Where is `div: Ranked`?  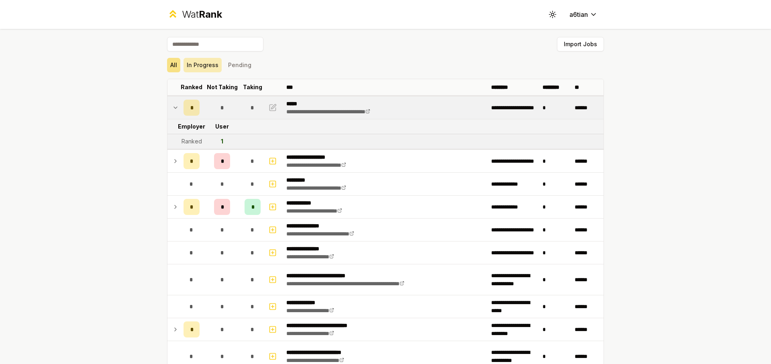
div: Ranked is located at coordinates (192, 141).